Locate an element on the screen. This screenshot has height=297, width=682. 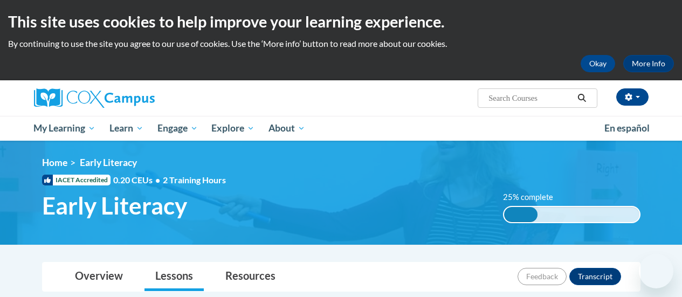
span: 0.20 CEUs is located at coordinates (138, 180).